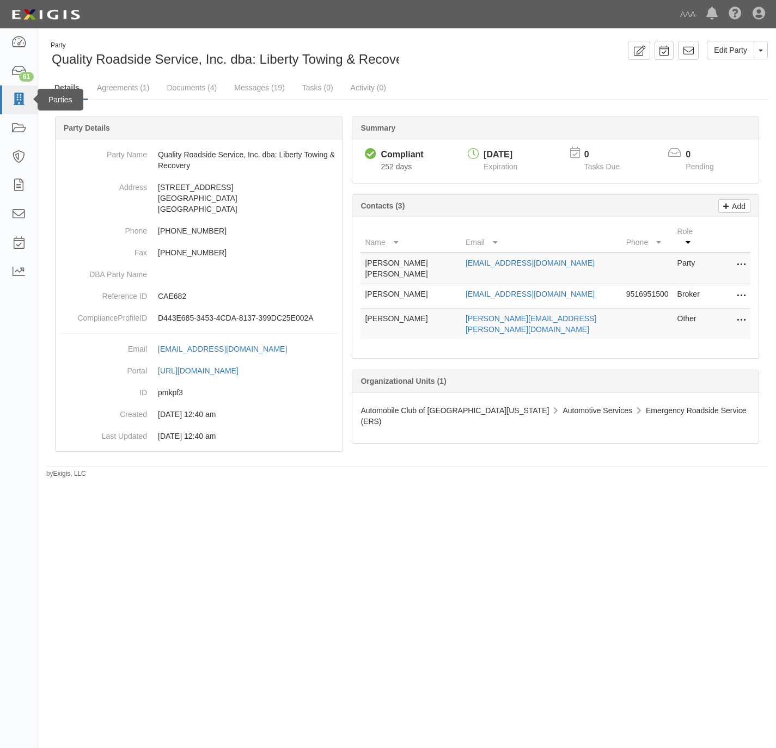 Image resolution: width=776 pixels, height=748 pixels. Describe the element at coordinates (396, 167) in the screenshot. I see `span: Since 01/16/2025` at that location.